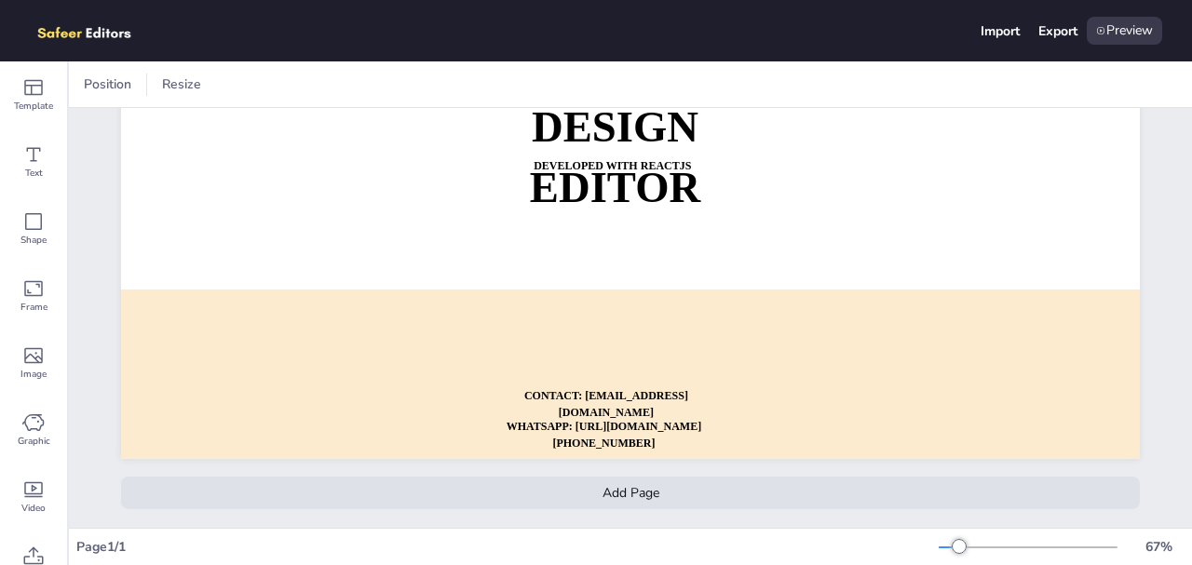 The height and width of the screenshot is (565, 1192). What do you see at coordinates (630, 493) in the screenshot?
I see `div: Add Page` at bounding box center [630, 493].